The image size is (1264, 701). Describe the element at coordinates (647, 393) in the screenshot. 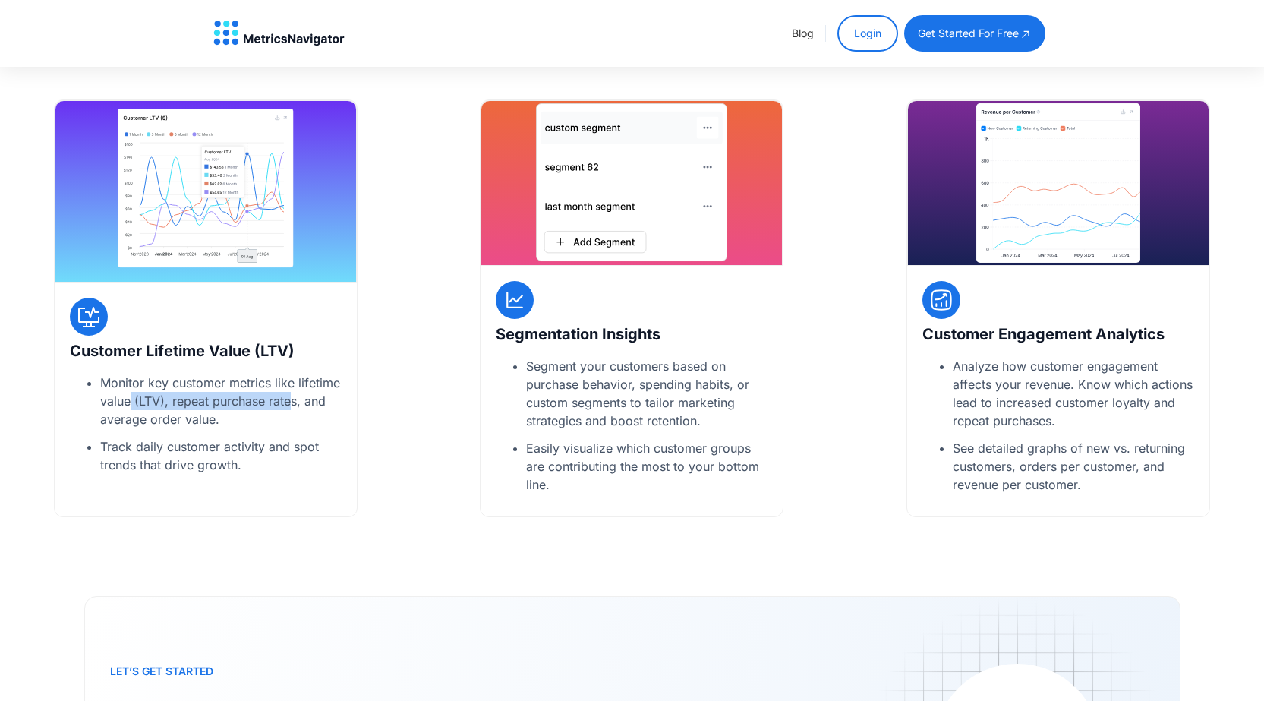

I see `div: Segment your customers based on purchase behavior, spending habits, or custom segments to tailor ...` at that location.